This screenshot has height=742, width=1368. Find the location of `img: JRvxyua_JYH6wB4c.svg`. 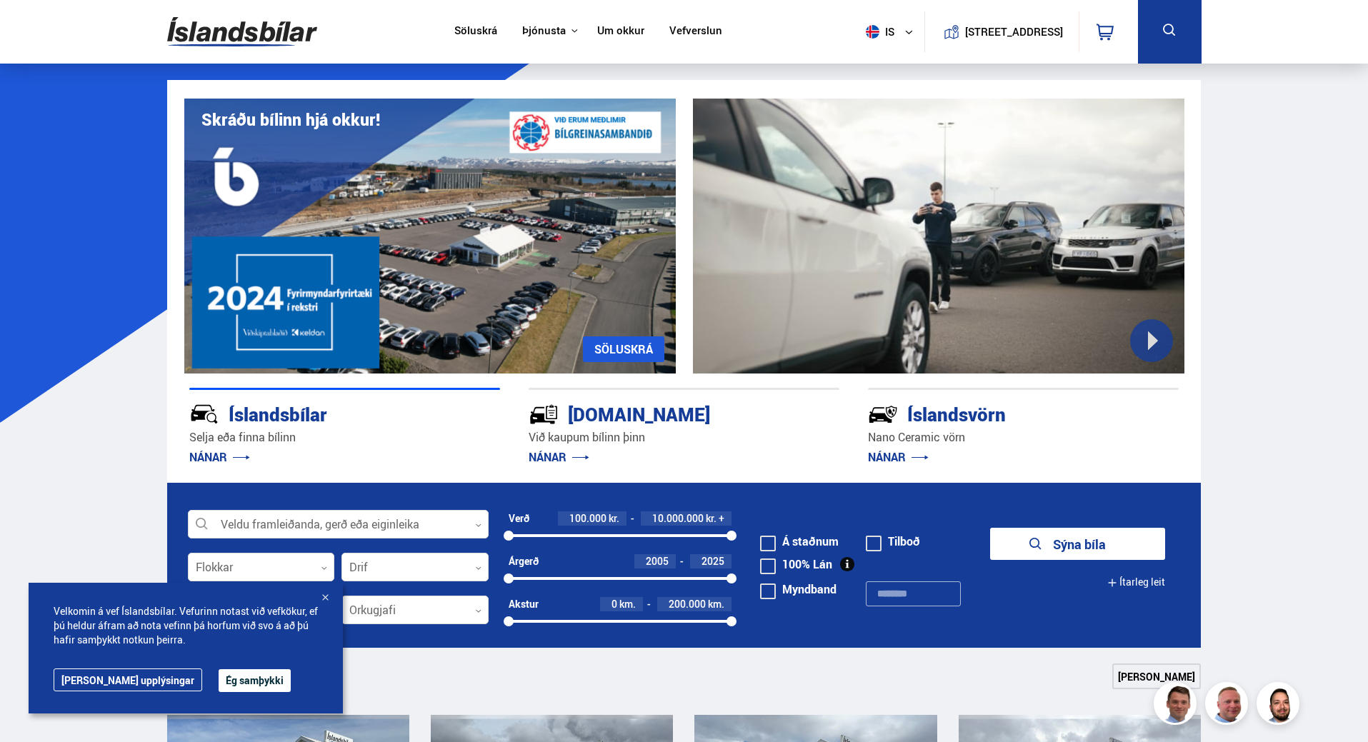

img: JRvxyua_JYH6wB4c.svg is located at coordinates (204, 414).